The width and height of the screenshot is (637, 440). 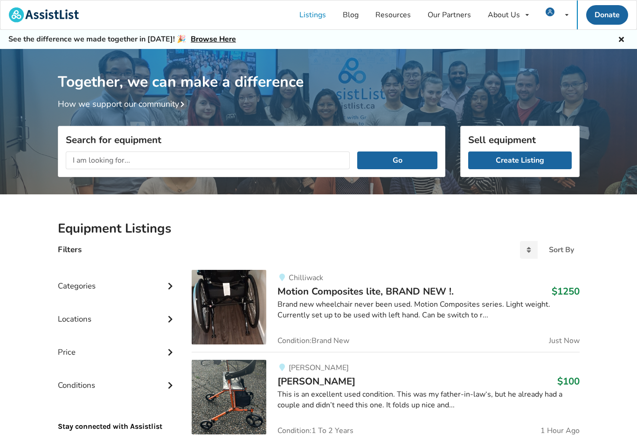 What do you see at coordinates (520, 160) in the screenshot?
I see `a: Create Listing` at bounding box center [520, 160].